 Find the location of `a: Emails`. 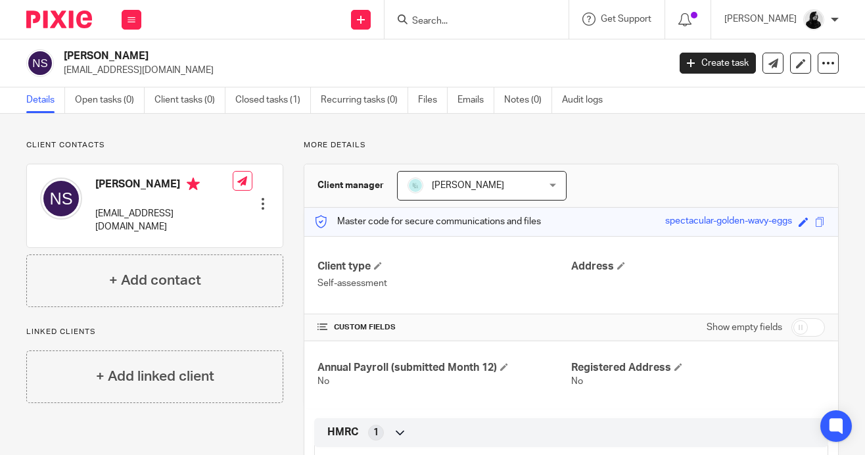

a: Emails is located at coordinates (476, 100).